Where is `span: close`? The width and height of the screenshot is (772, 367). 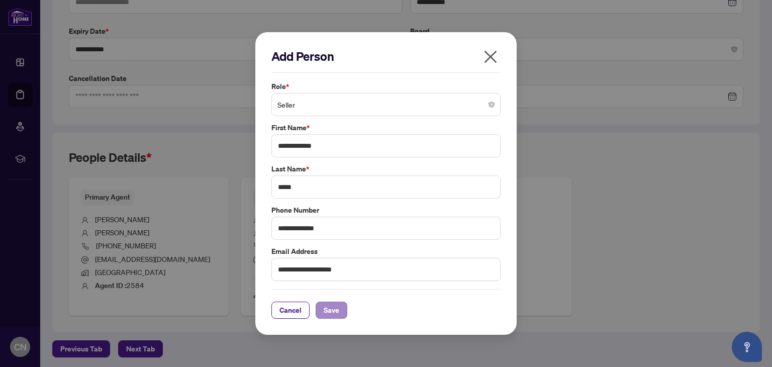
span: close is located at coordinates (490, 57).